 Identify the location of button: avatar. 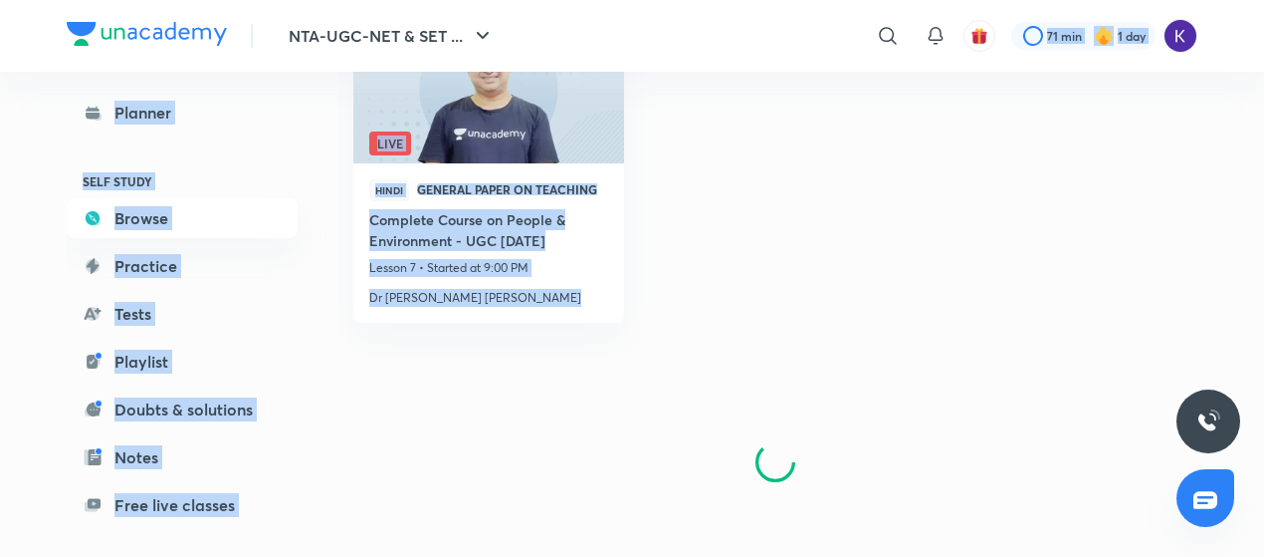
(980, 36).